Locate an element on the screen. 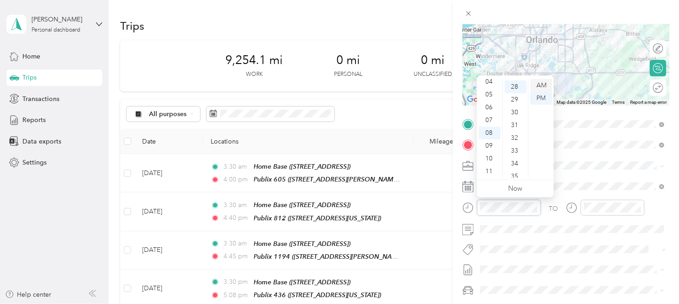 The height and width of the screenshot is (304, 679). div: PM is located at coordinates (542, 98).